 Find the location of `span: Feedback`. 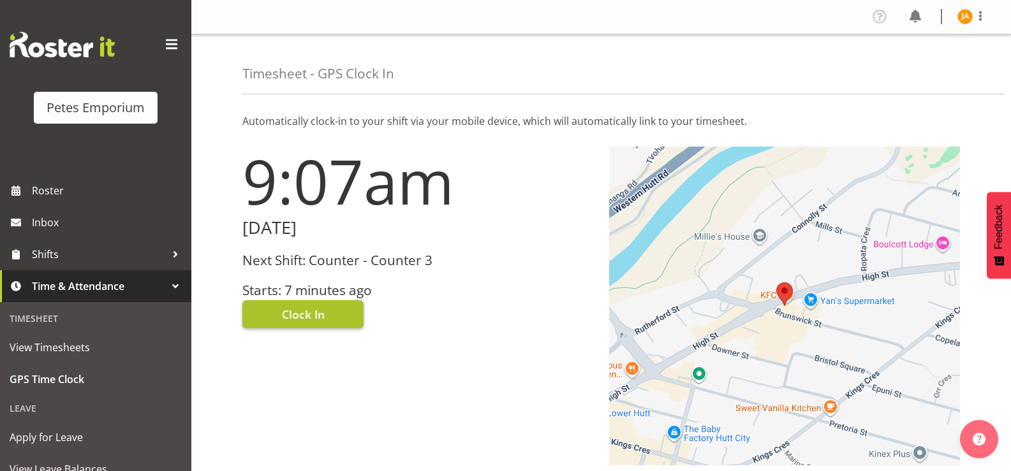

span: Feedback is located at coordinates (998, 227).